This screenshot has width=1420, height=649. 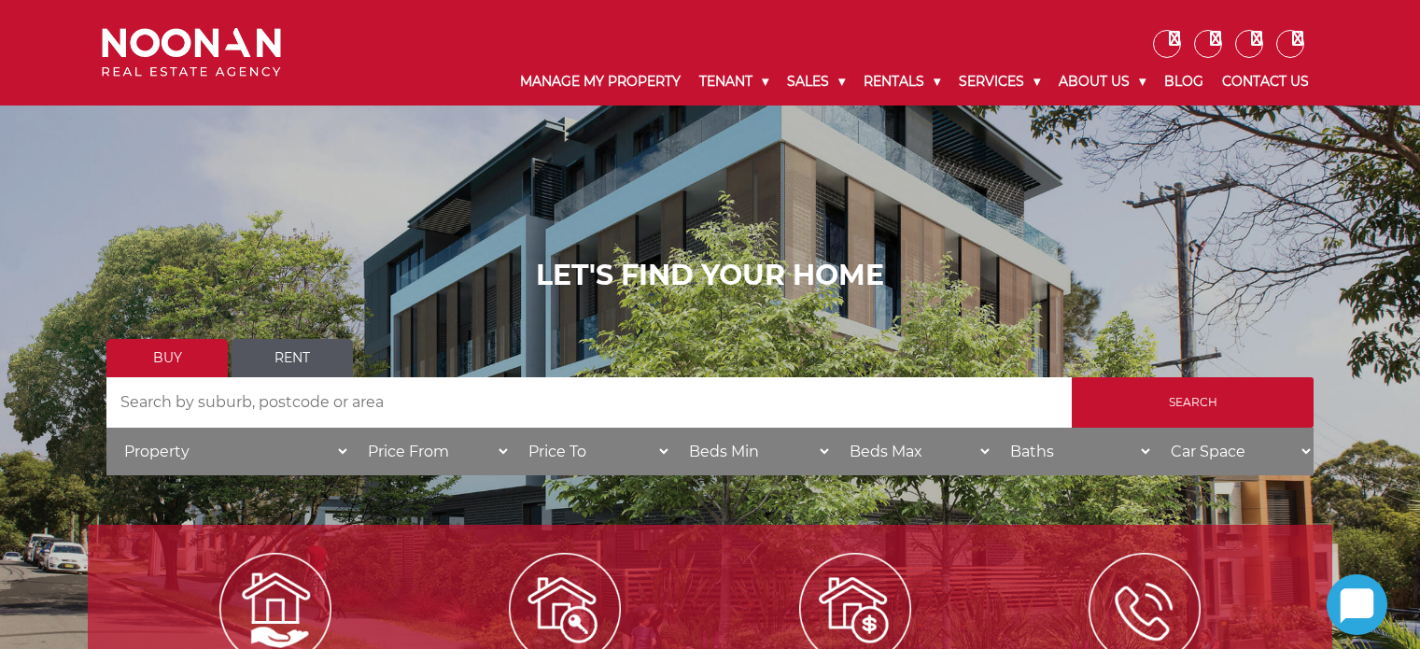 I want to click on h1: LET'S FIND YOUR HOME, so click(x=709, y=275).